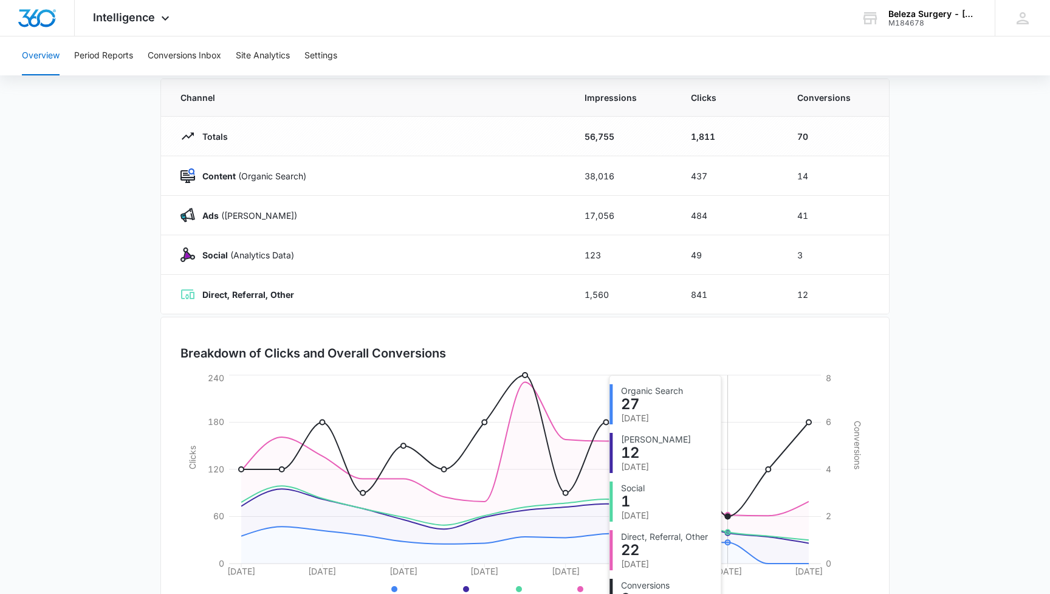 The width and height of the screenshot is (1050, 594). I want to click on div: account id, so click(932, 23).